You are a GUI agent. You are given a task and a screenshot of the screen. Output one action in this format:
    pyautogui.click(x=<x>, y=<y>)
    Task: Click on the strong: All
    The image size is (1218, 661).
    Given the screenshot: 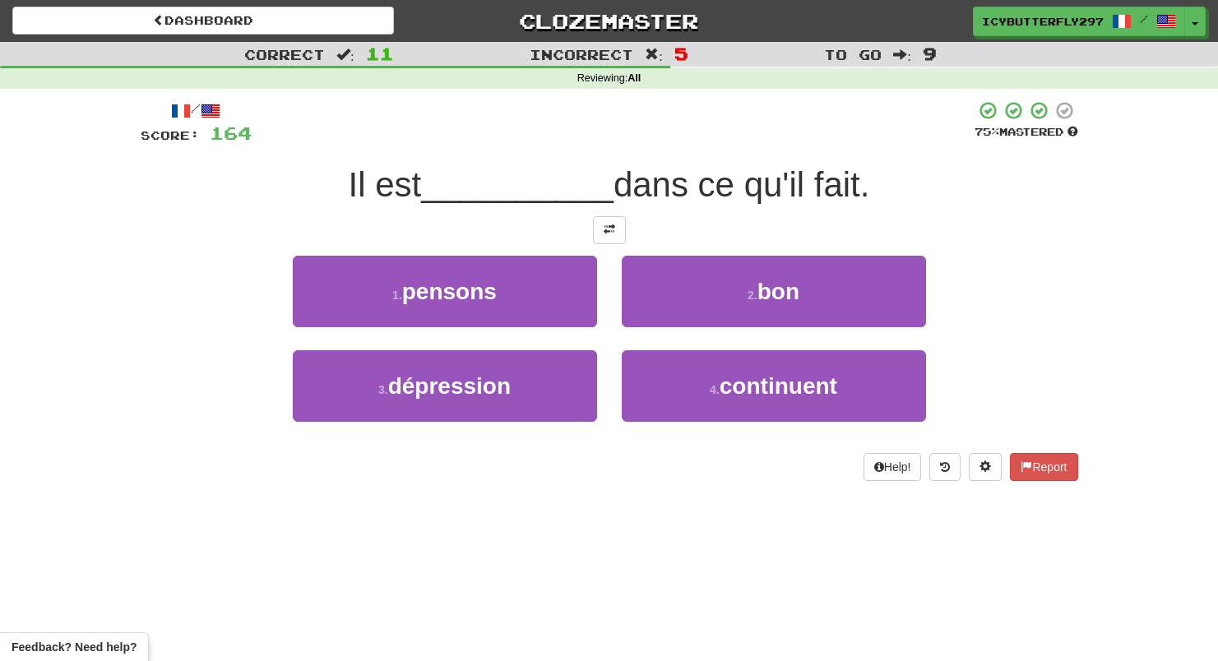 What is the action you would take?
    pyautogui.click(x=634, y=78)
    